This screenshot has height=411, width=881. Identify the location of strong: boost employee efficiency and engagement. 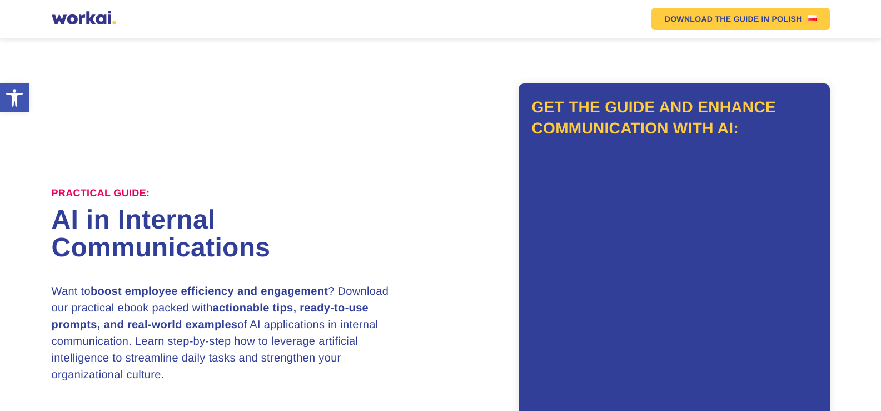
(209, 291).